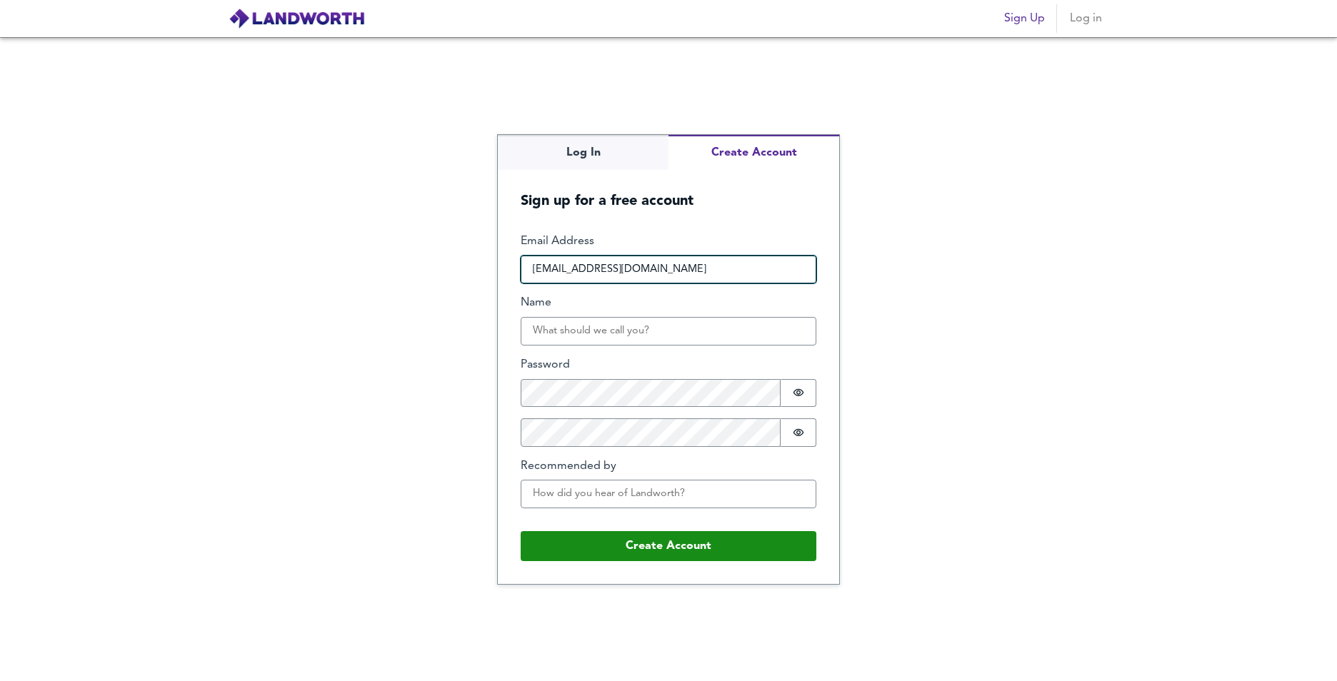 Image resolution: width=1337 pixels, height=681 pixels. I want to click on img: logo, so click(296, 19).